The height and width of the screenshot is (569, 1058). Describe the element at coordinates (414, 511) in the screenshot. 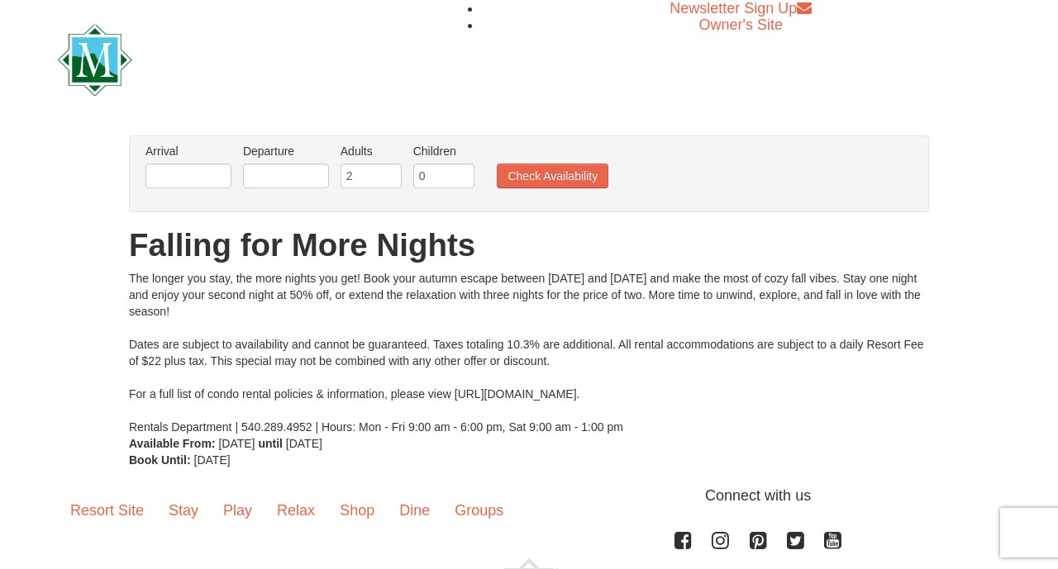

I see `a: Dine` at that location.